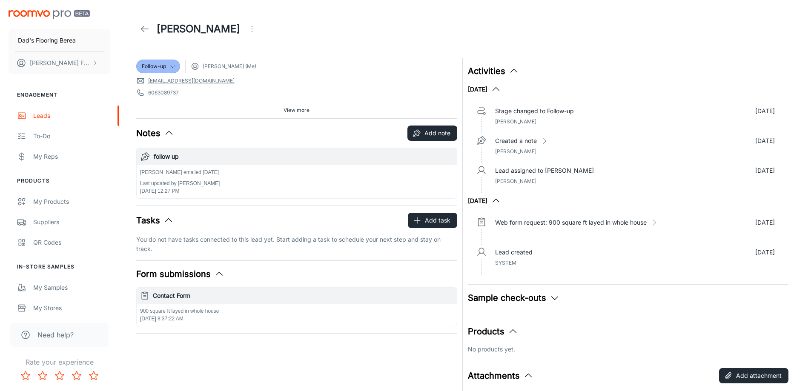 Image resolution: width=811 pixels, height=391 pixels. I want to click on div: To-do, so click(72, 136).